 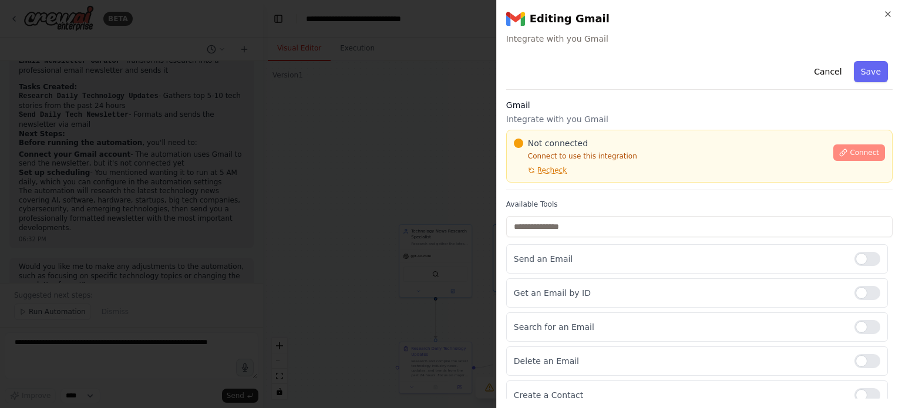 What do you see at coordinates (680, 293) in the screenshot?
I see `p: Get an Email by ID` at bounding box center [680, 293].